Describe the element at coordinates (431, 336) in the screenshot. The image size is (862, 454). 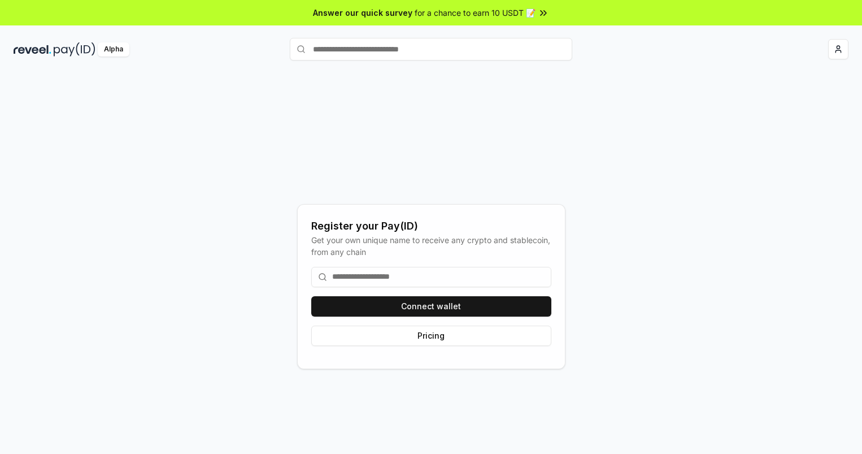
I see `button: Pricing` at that location.